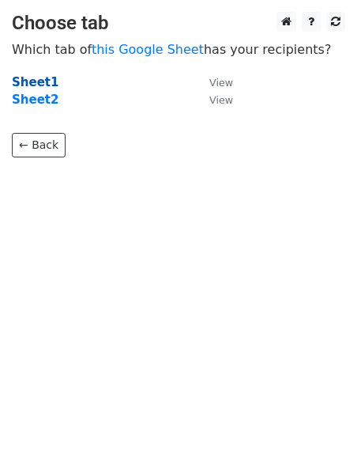 The width and height of the screenshot is (357, 462). I want to click on a: this Google Sheet, so click(148, 49).